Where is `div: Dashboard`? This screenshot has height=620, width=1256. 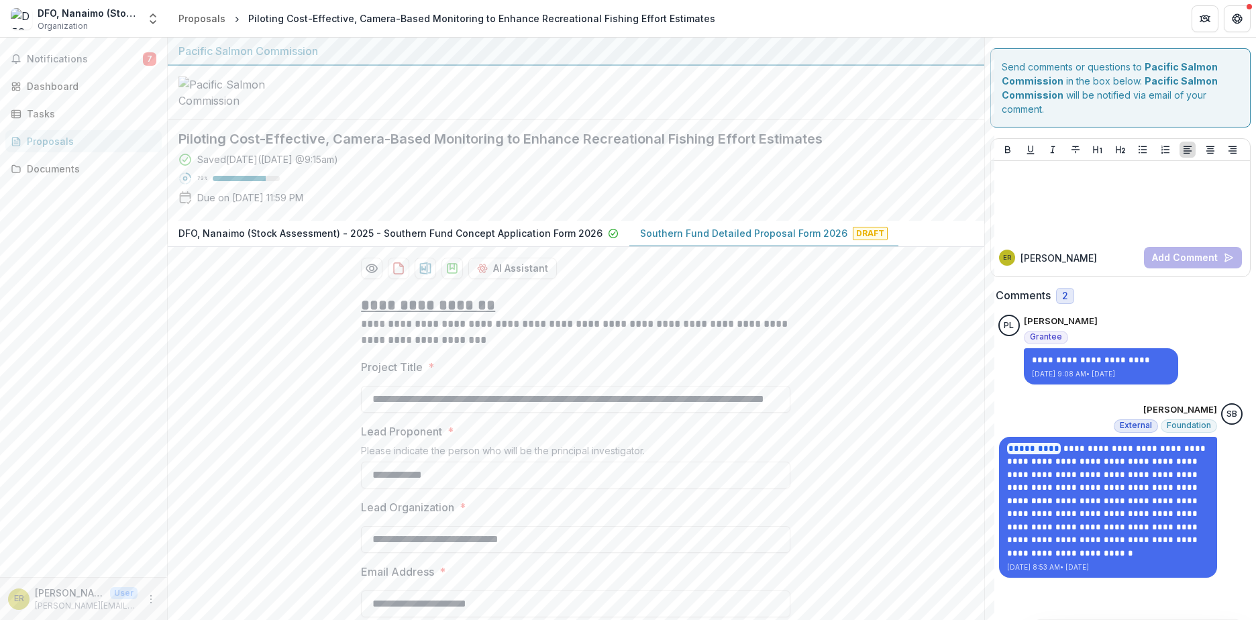 div: Dashboard is located at coordinates (89, 86).